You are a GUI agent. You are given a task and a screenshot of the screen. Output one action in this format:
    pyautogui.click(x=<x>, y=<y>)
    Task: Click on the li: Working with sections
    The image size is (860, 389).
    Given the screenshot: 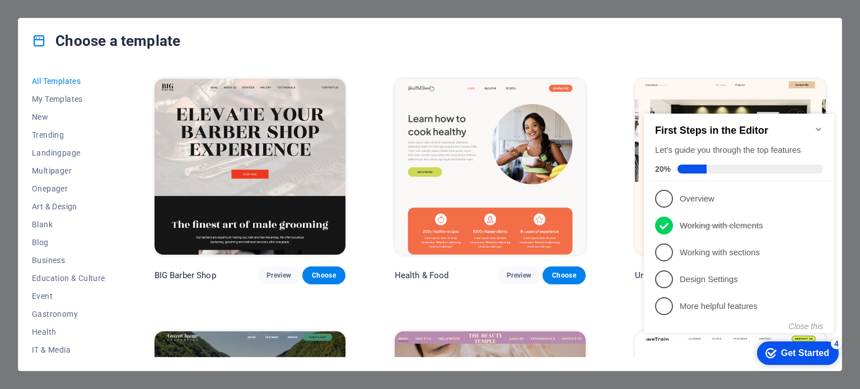 What is the action you would take?
    pyautogui.click(x=100, y=156)
    